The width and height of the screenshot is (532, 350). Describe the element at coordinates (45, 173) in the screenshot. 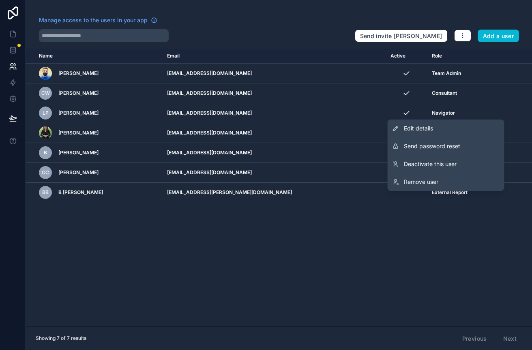

I see `span: OC` at that location.